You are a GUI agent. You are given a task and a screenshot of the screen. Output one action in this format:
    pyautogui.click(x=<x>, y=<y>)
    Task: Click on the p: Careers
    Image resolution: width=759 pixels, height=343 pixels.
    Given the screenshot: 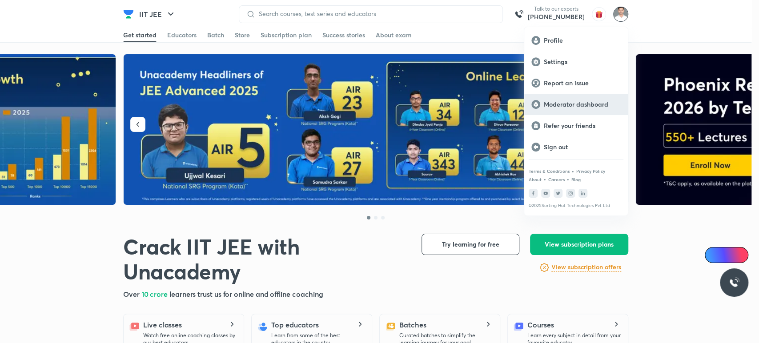 What is the action you would take?
    pyautogui.click(x=557, y=180)
    